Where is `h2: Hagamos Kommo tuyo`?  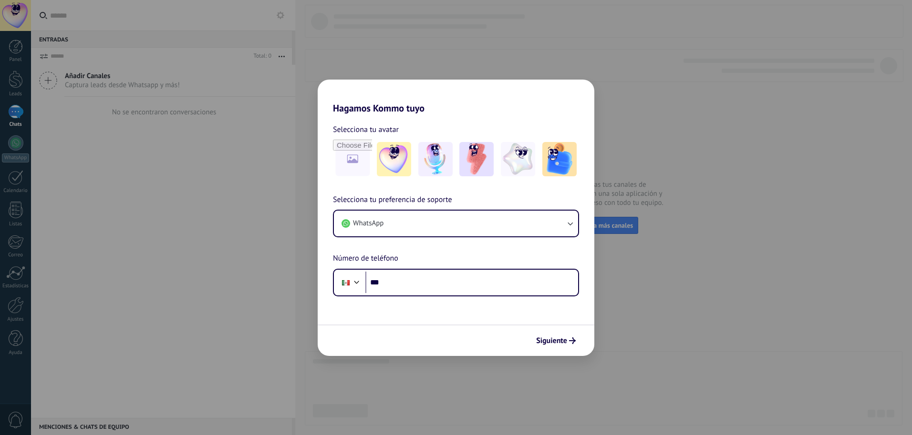
h2: Hagamos Kommo tuyo is located at coordinates (456, 97).